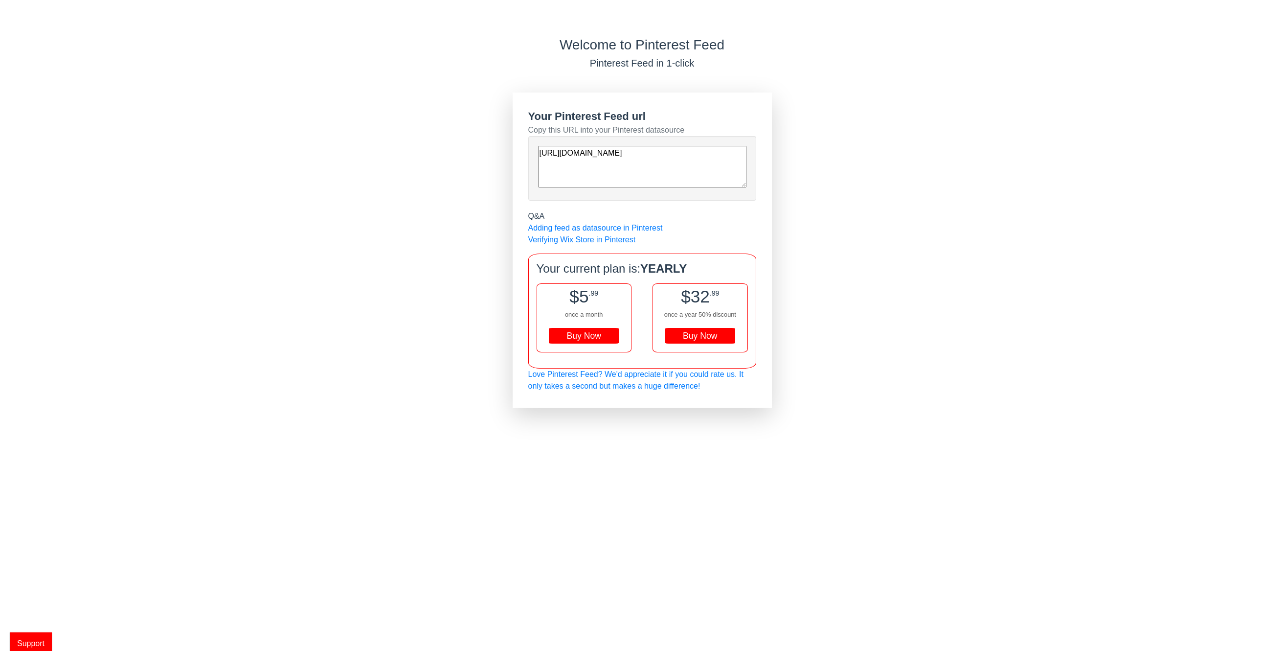 Image resolution: width=1284 pixels, height=651 pixels. I want to click on div: Your Pinterest Feed url, so click(642, 116).